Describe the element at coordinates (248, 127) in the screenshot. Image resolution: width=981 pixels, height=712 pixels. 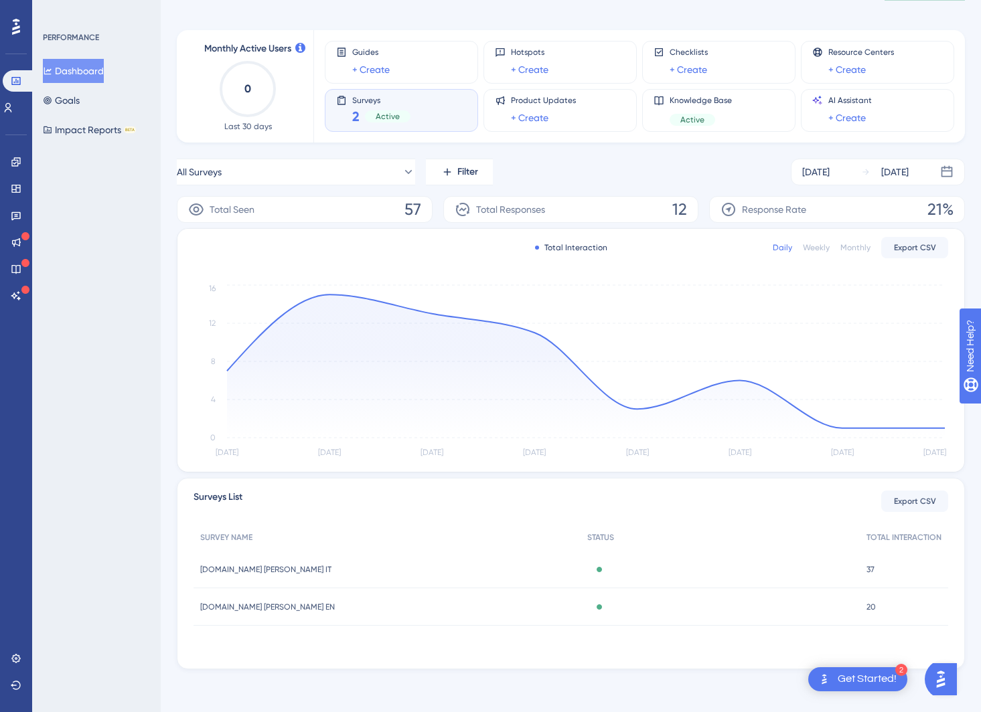
I see `span: Last 30 days` at that location.